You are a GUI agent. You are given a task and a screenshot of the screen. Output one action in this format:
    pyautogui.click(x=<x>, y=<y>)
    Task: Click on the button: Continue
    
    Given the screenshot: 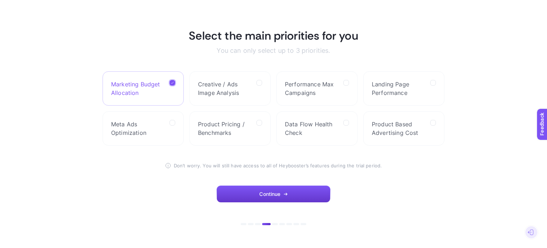 What is the action you would take?
    pyautogui.click(x=274, y=194)
    